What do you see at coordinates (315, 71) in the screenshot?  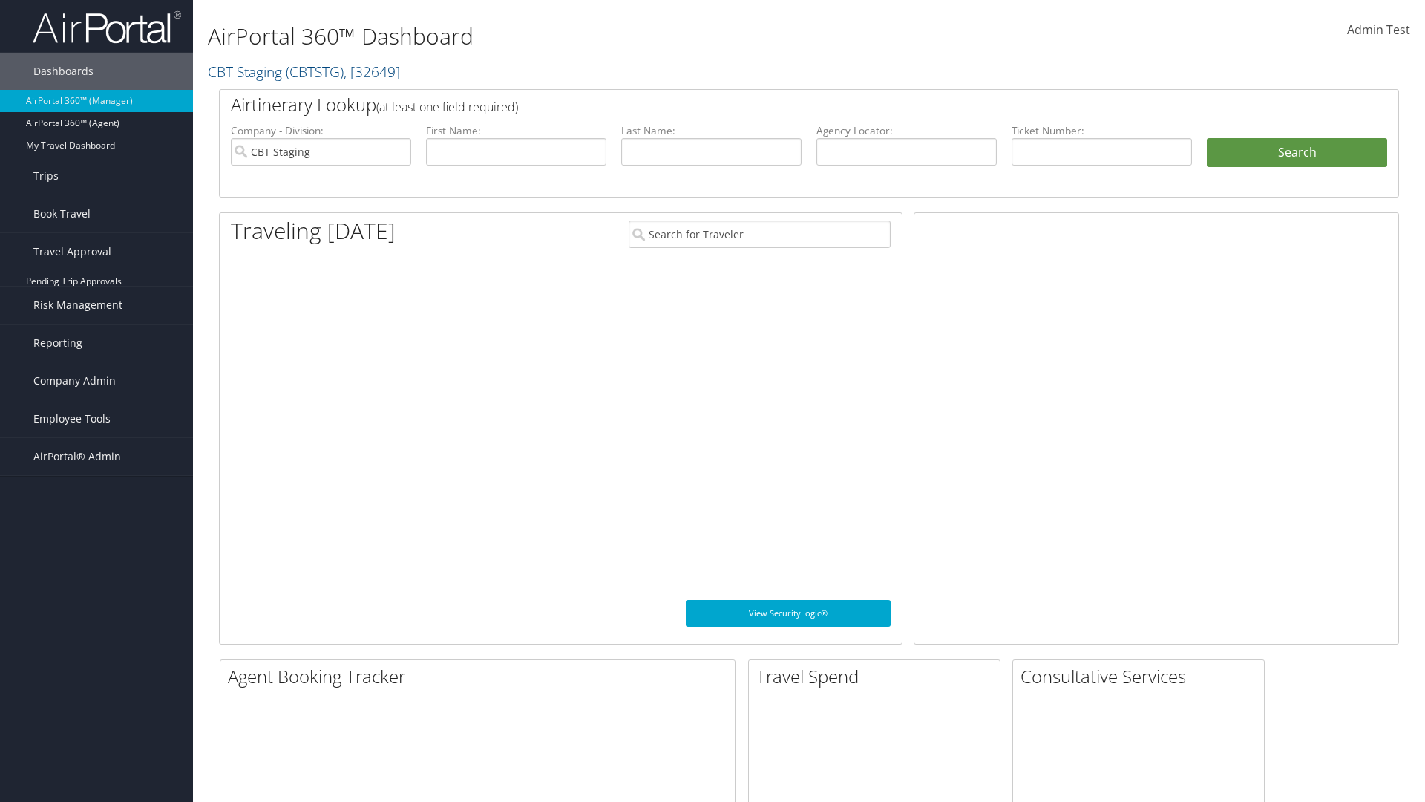 I see `span: ( CBTSTG )` at bounding box center [315, 71].